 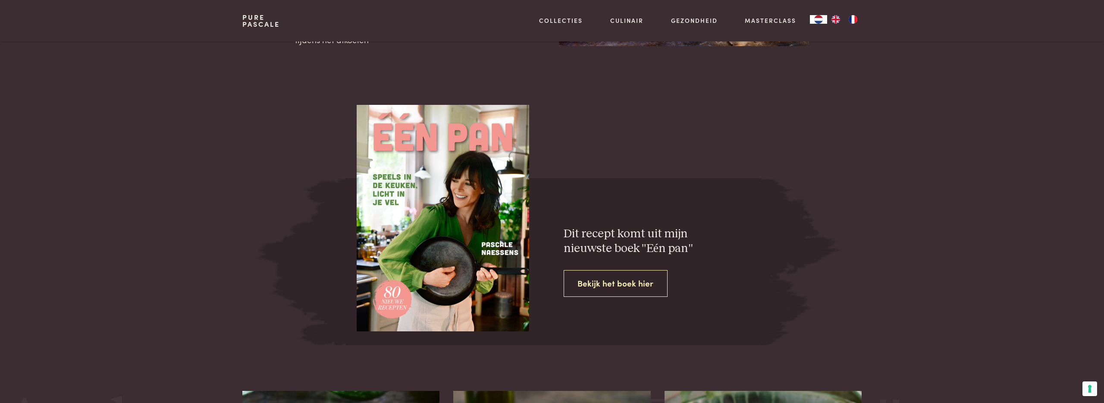 What do you see at coordinates (661, 241) in the screenshot?
I see `h3: Dit recept komt uit mijn nieuwste boek "Eén pan"` at bounding box center [661, 241].